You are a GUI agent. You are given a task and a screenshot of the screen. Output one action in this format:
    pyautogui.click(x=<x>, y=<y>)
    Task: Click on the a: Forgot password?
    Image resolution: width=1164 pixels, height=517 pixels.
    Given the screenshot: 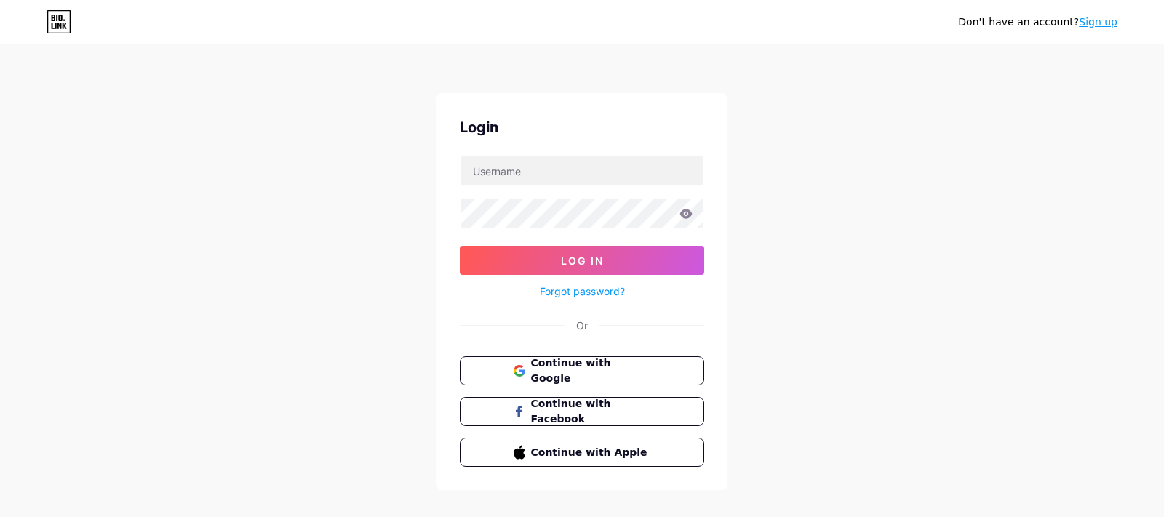 What is the action you would take?
    pyautogui.click(x=582, y=291)
    